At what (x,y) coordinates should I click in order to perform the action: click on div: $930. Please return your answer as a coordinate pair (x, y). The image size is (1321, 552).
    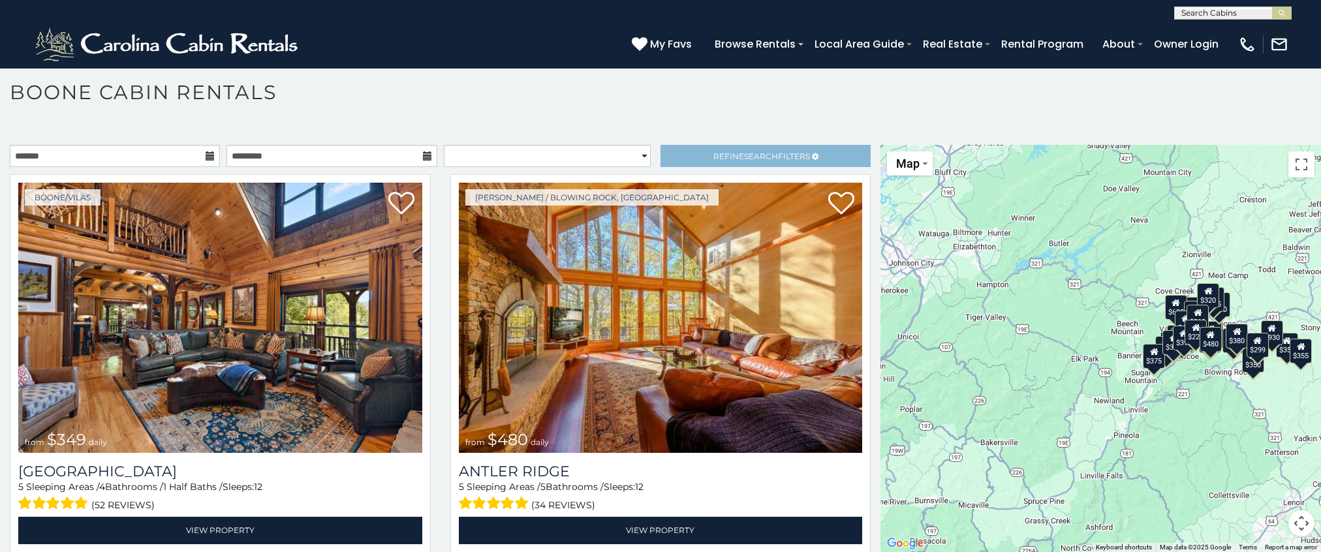
    Looking at the image, I should click on (1272, 333).